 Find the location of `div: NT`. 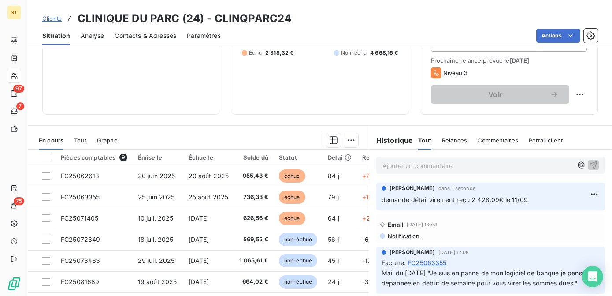

div: NT is located at coordinates (14, 12).